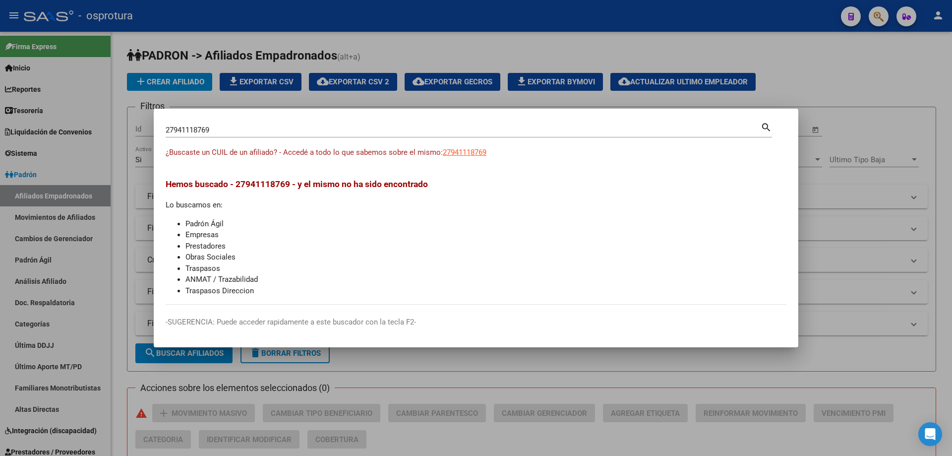 The height and width of the screenshot is (456, 952). I want to click on li: Obras Sociales, so click(486, 257).